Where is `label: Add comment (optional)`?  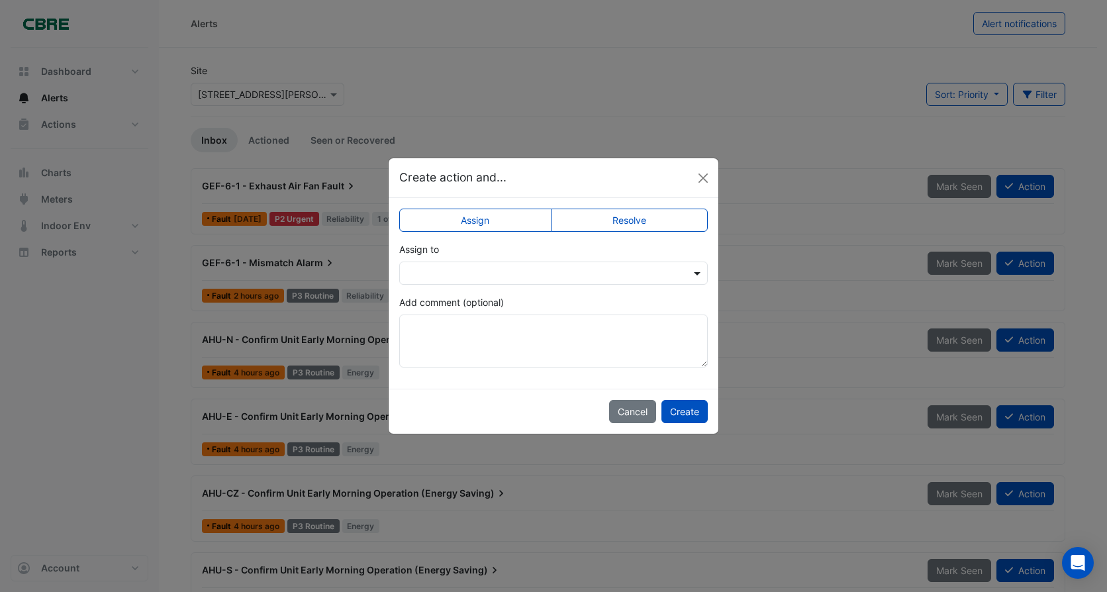
label: Add comment (optional) is located at coordinates (451, 302).